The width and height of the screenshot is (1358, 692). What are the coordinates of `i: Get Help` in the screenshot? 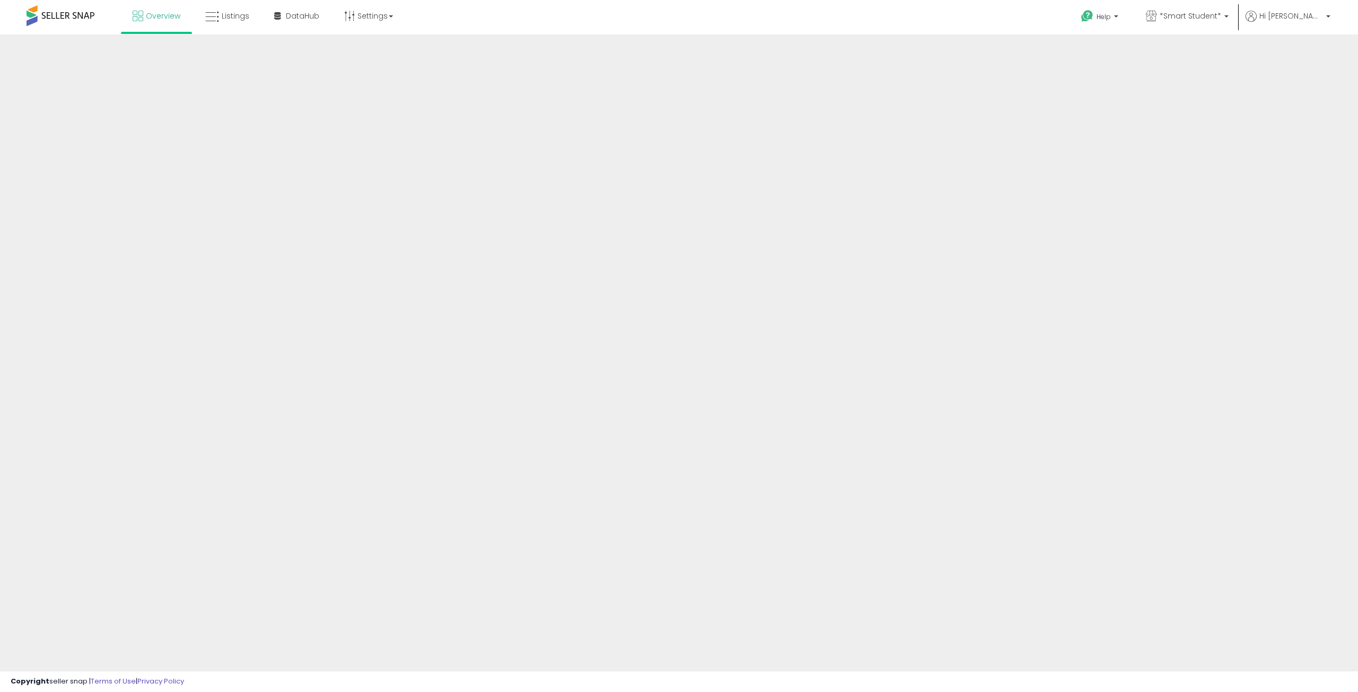 It's located at (1087, 16).